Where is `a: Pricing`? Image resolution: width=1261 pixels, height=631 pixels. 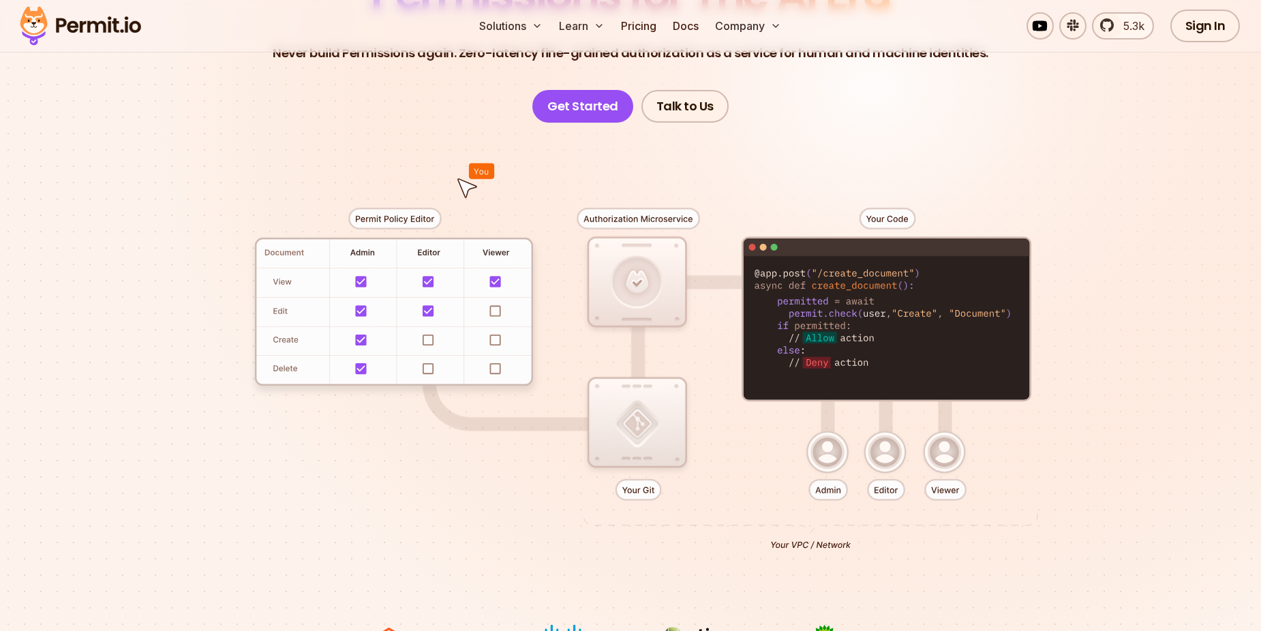
a: Pricing is located at coordinates (639, 26).